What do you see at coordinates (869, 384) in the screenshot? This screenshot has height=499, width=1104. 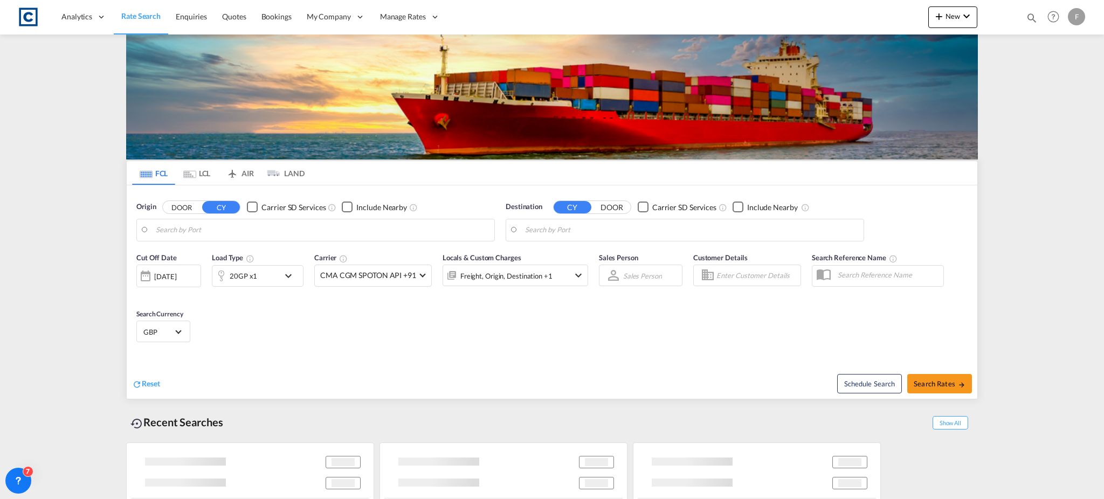 I see `button: Note: By default Schedule search will only considerorigin ports, destination ports and cut off da...` at bounding box center [869, 384].